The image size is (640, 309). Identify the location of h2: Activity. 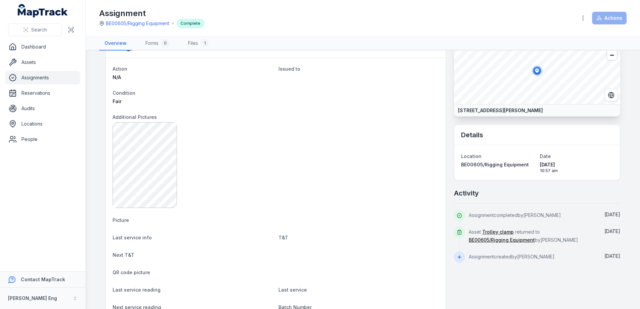
(466, 193).